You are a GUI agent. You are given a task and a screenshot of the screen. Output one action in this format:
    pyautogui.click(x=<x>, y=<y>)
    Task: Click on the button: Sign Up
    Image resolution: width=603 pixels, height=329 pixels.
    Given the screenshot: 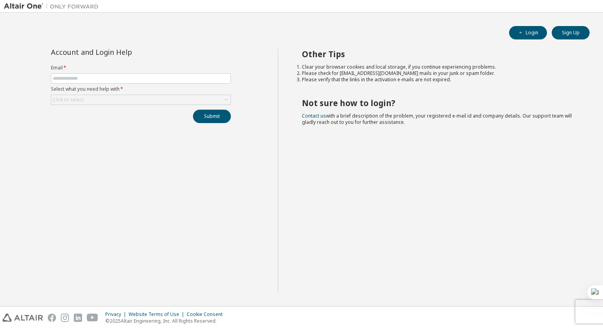 What is the action you would take?
    pyautogui.click(x=571, y=33)
    